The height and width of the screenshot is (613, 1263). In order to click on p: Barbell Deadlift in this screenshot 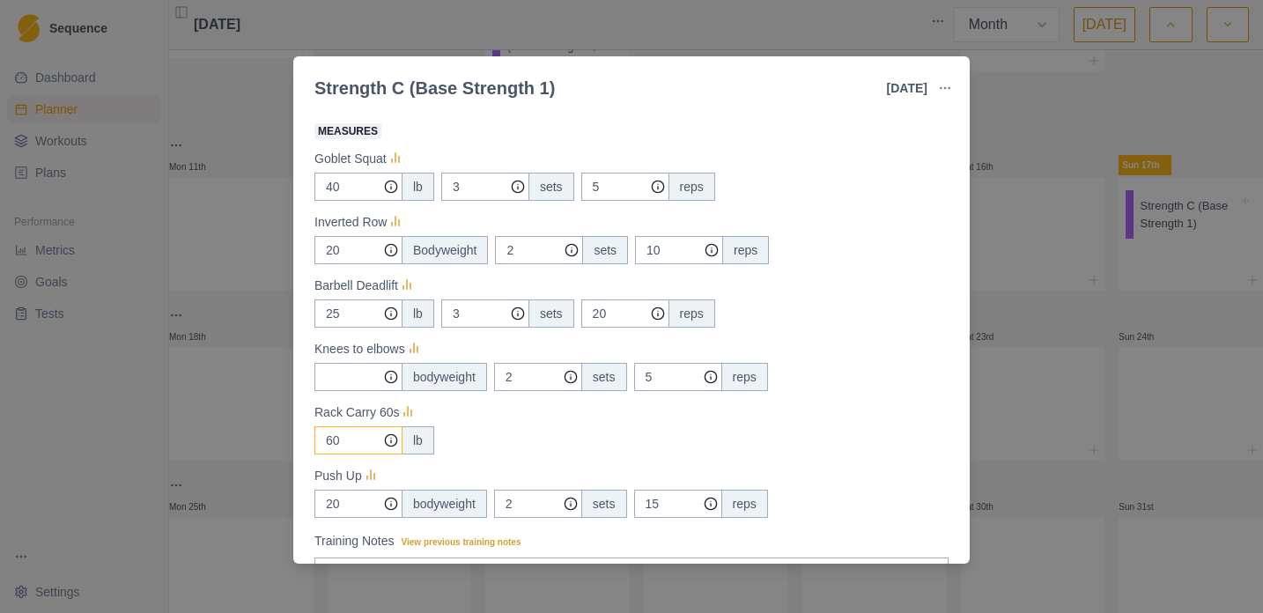, I will do `click(356, 285)`.